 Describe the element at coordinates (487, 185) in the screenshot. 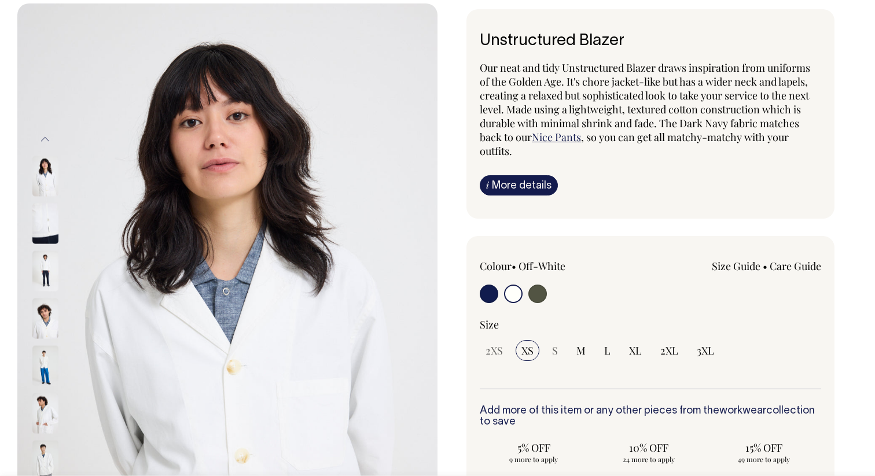

I see `span: i` at that location.